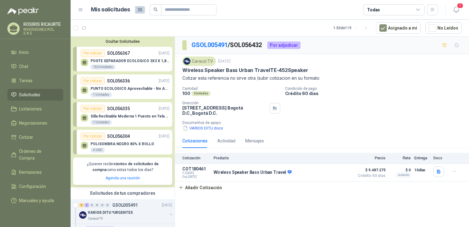  I want to click on p: Cantidad, so click(231, 88).